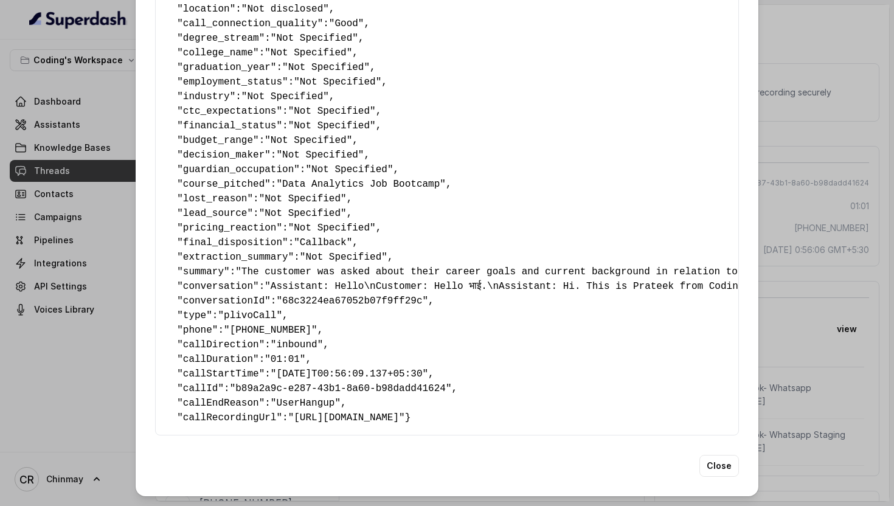  Describe the element at coordinates (230, 228) in the screenshot. I see `span: pricing_reaction` at that location.